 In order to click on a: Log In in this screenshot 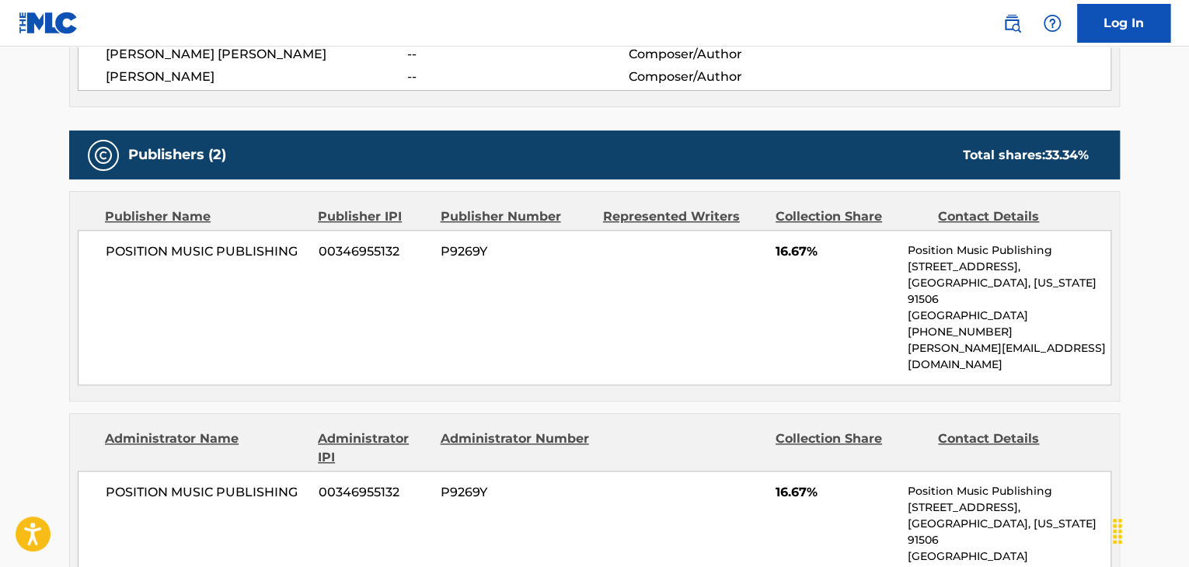, I will do `click(1124, 23)`.